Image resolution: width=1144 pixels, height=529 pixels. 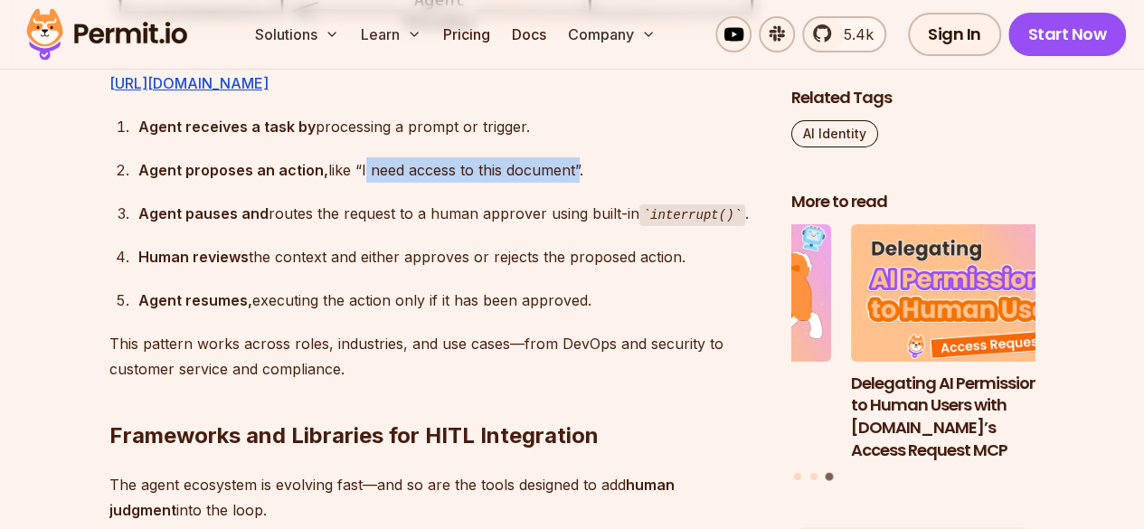 What do you see at coordinates (973, 343) in the screenshot?
I see `li: 3 of 3` at bounding box center [973, 343].